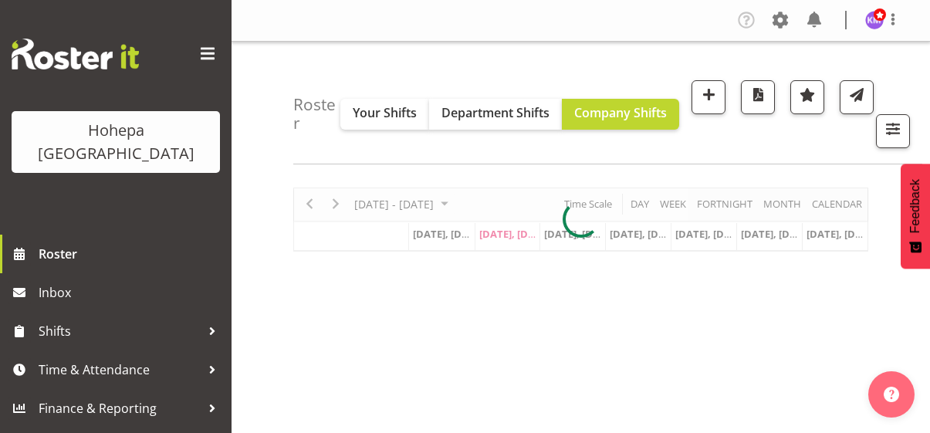 This screenshot has width=930, height=433. Describe the element at coordinates (384, 113) in the screenshot. I see `span: Your Shifts` at that location.